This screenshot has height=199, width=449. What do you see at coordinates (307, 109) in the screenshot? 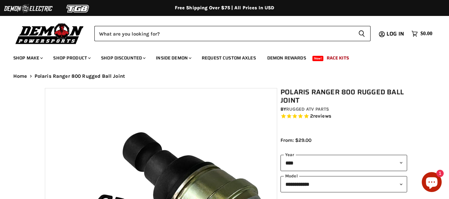
I see `a: Rugged ATV Parts` at bounding box center [307, 109].